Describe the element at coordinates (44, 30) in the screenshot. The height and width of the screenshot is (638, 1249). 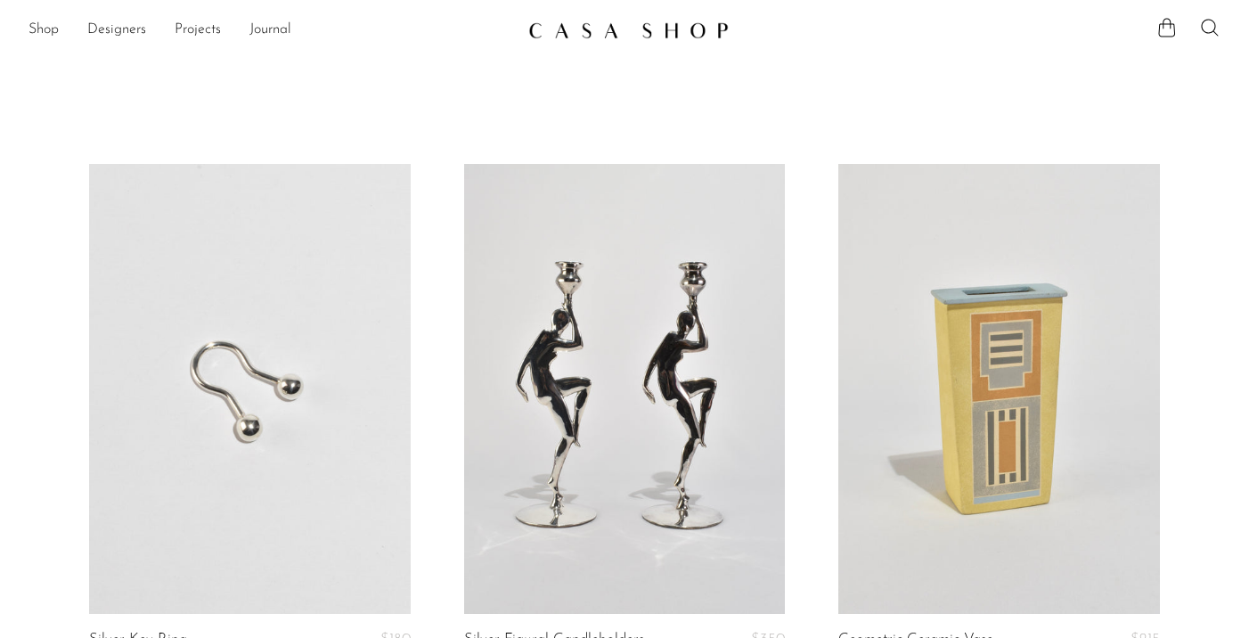
I see `a: Shop` at that location.